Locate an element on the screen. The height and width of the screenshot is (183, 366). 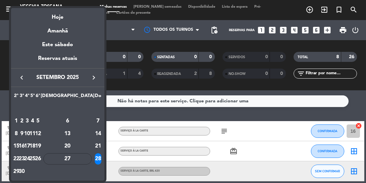
span: setembro 2025 is located at coordinates (58, 77).